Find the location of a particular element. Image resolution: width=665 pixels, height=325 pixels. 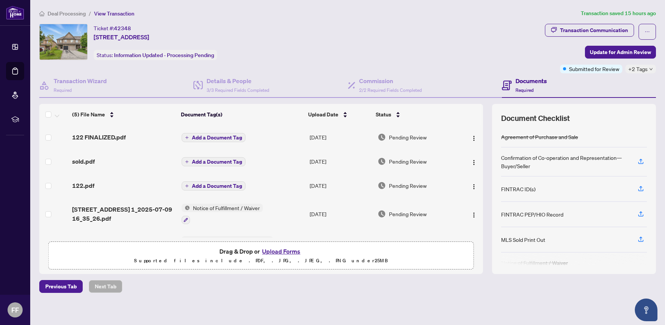

h4: Documents is located at coordinates (531, 81).